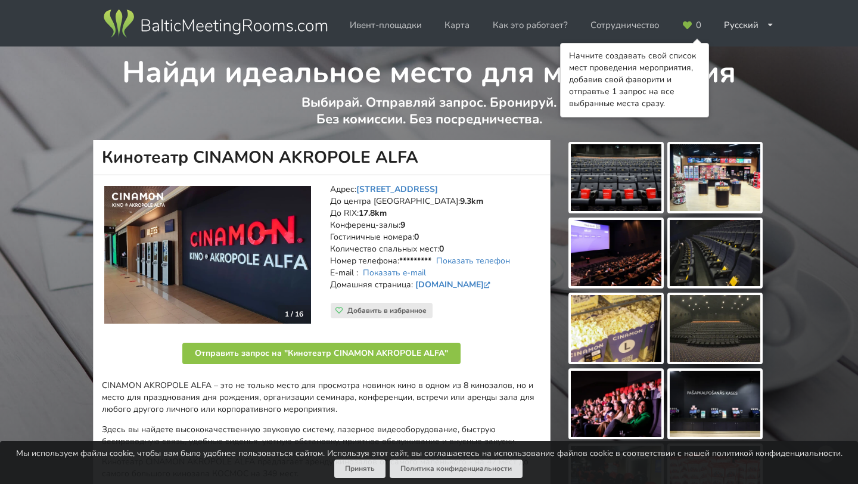 The height and width of the screenshot is (484, 858). What do you see at coordinates (471, 201) in the screenshot?
I see `strong: 9.3km` at bounding box center [471, 201].